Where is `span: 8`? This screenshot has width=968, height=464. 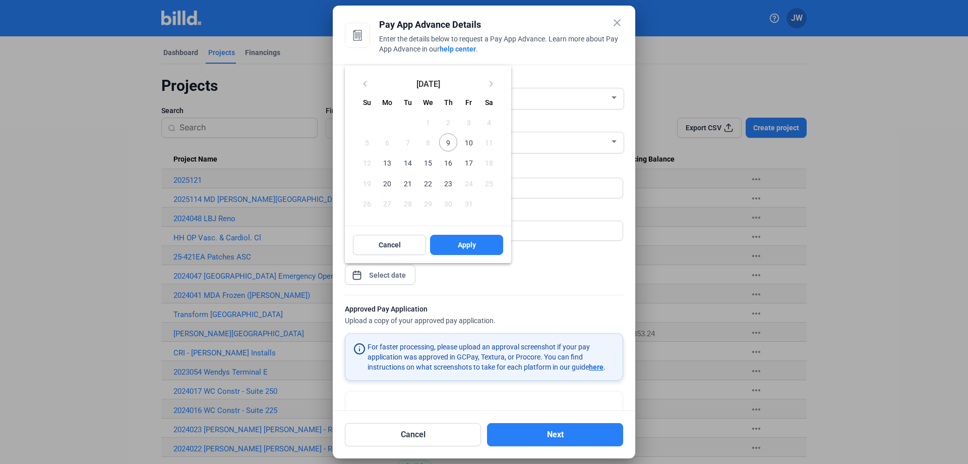
span: 8 is located at coordinates (428, 142).